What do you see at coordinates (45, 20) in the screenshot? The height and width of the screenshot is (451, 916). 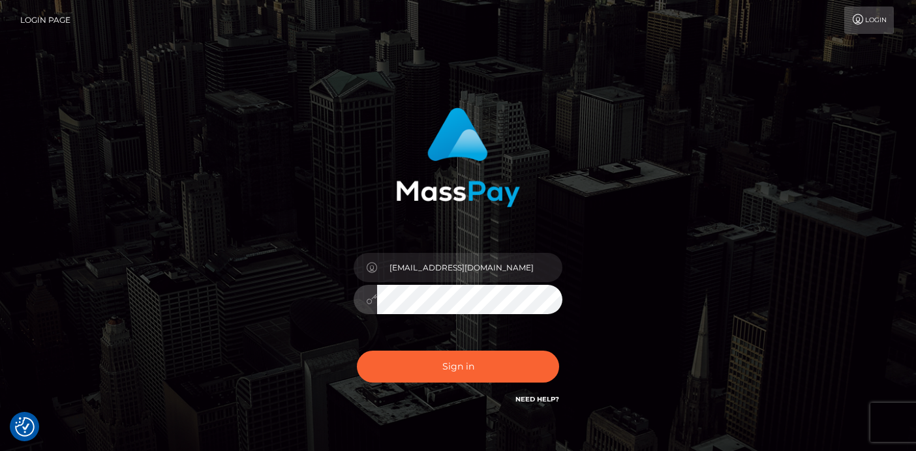 I see `a: Login Page` at bounding box center [45, 20].